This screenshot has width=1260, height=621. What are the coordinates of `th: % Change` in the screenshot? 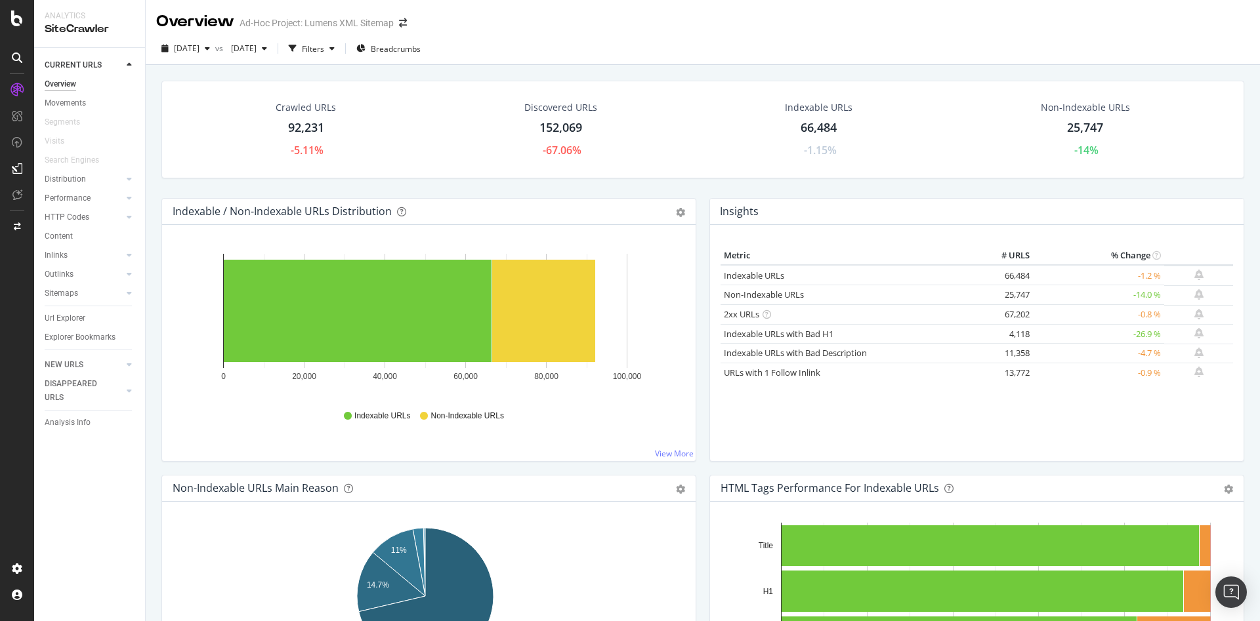 It's located at (1098, 256).